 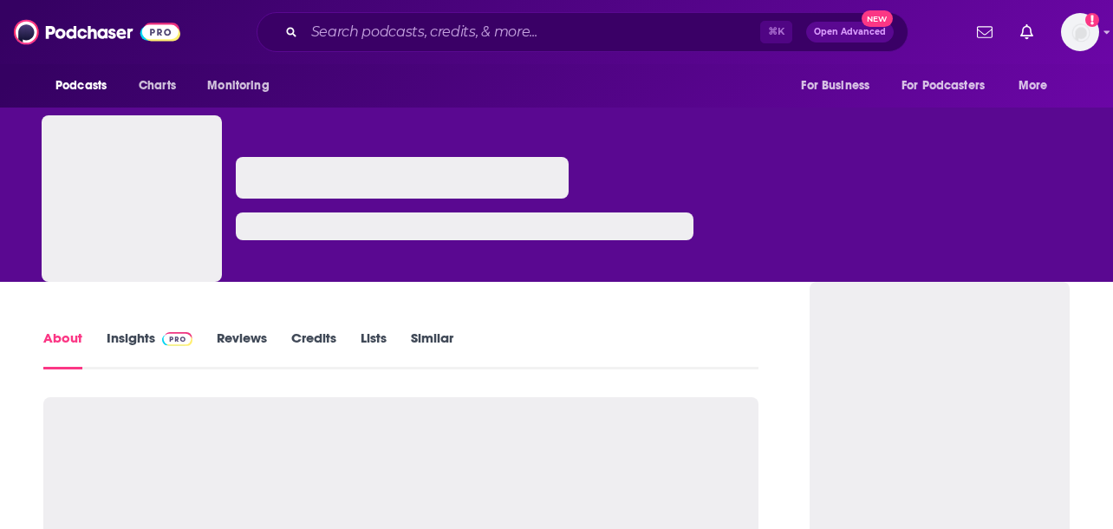 I want to click on div: Search podcasts, credits, & more..., so click(x=582, y=32).